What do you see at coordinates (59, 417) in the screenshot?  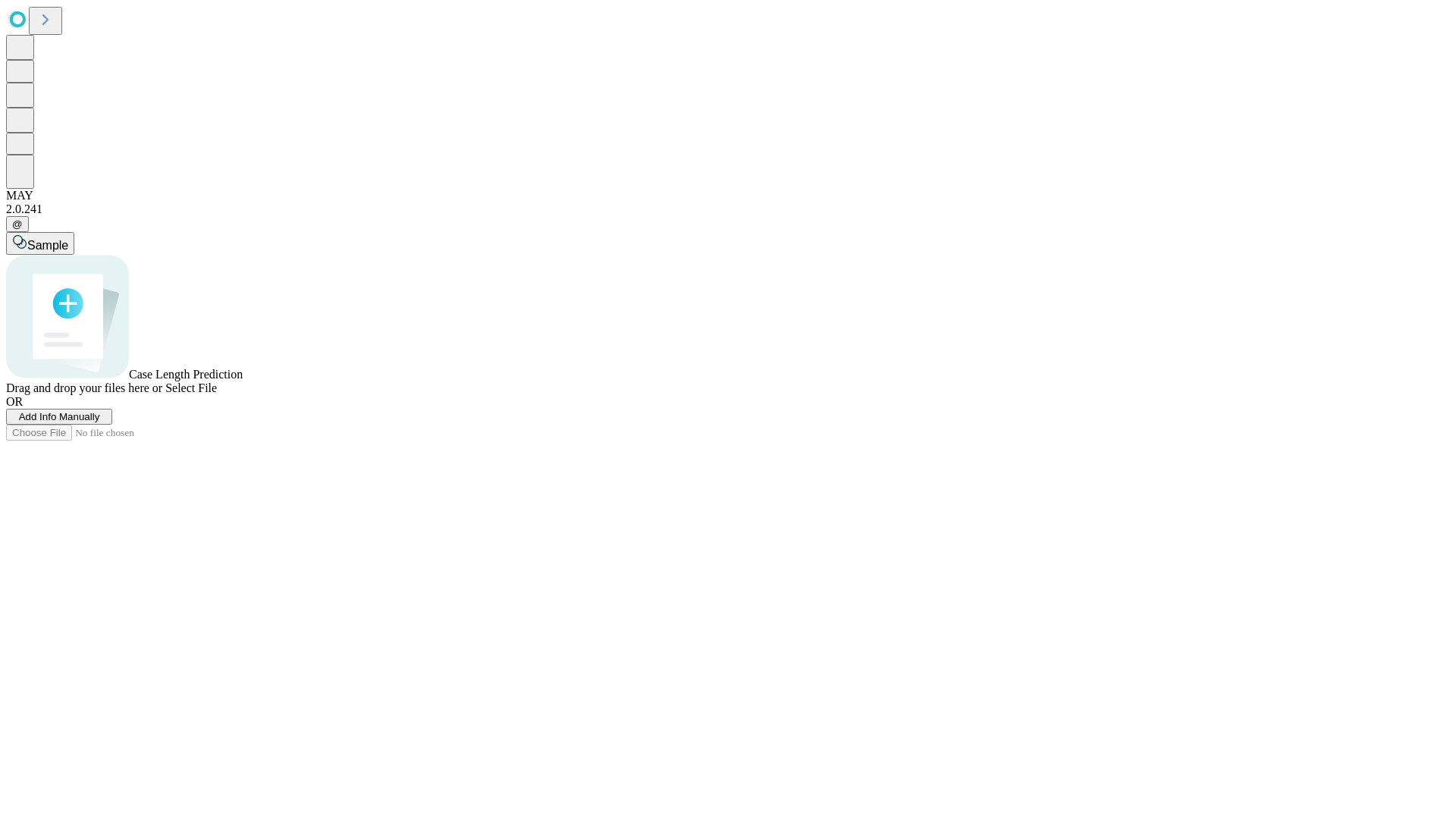 I see `span: Add Info Manually` at bounding box center [59, 417].